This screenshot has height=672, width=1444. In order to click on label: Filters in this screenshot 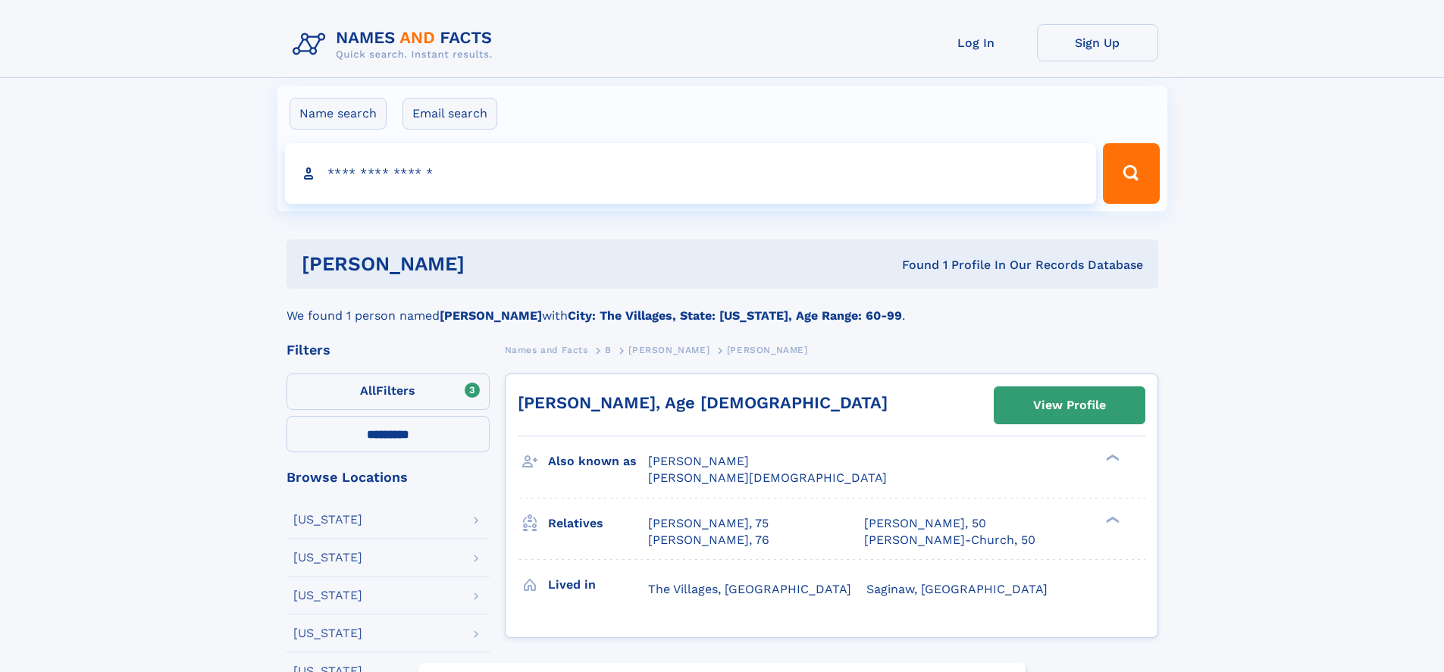, I will do `click(388, 392)`.